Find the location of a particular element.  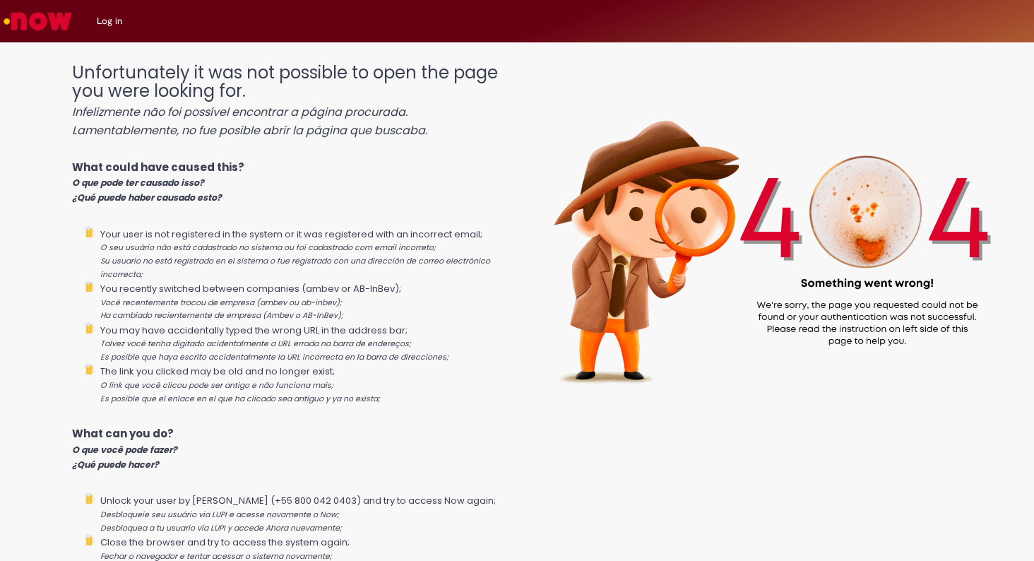

i: Su usuario no está registrado en el sistema o fue registrado con una dirección de correo electrón... is located at coordinates (295, 268).